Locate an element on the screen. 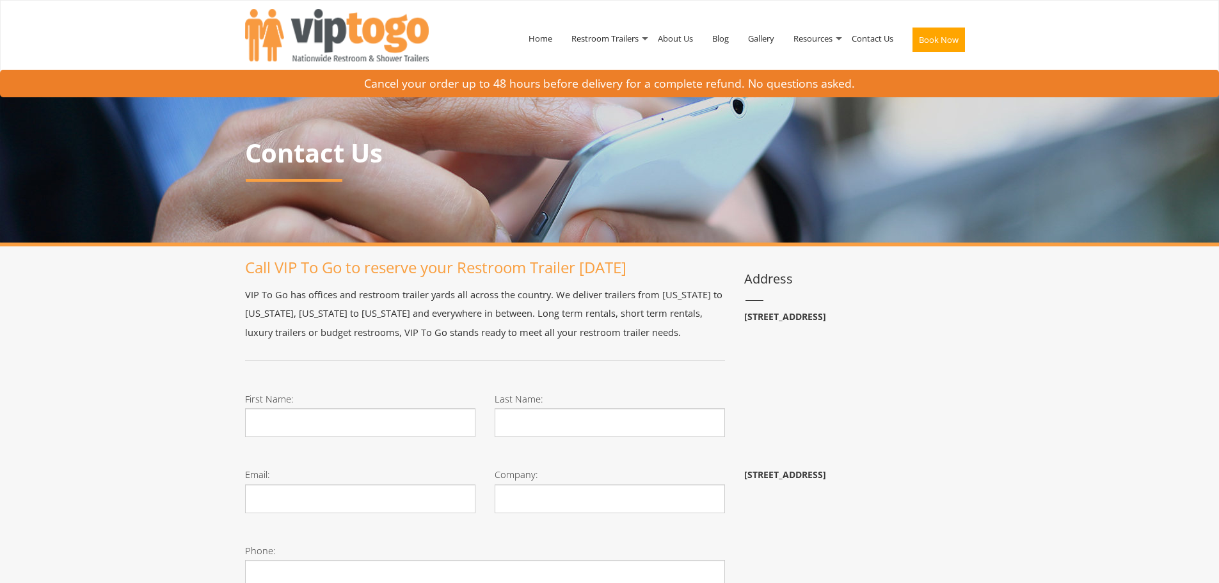 Image resolution: width=1219 pixels, height=583 pixels. h3: Address is located at coordinates (860, 279).